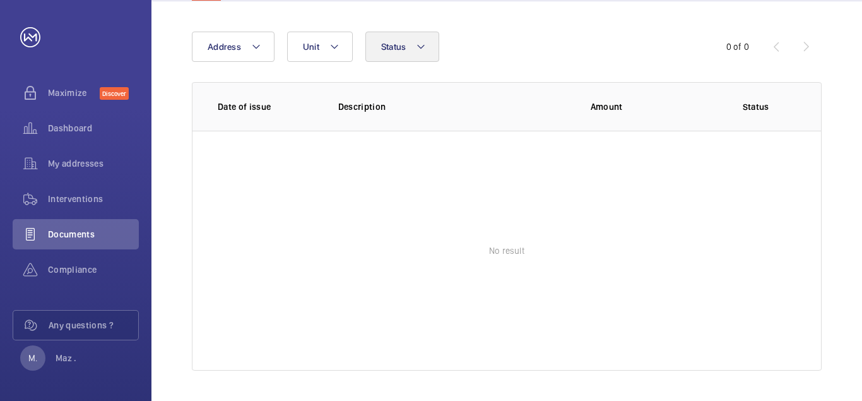 This screenshot has width=862, height=401. Describe the element at coordinates (507, 251) in the screenshot. I see `p: No result` at that location.